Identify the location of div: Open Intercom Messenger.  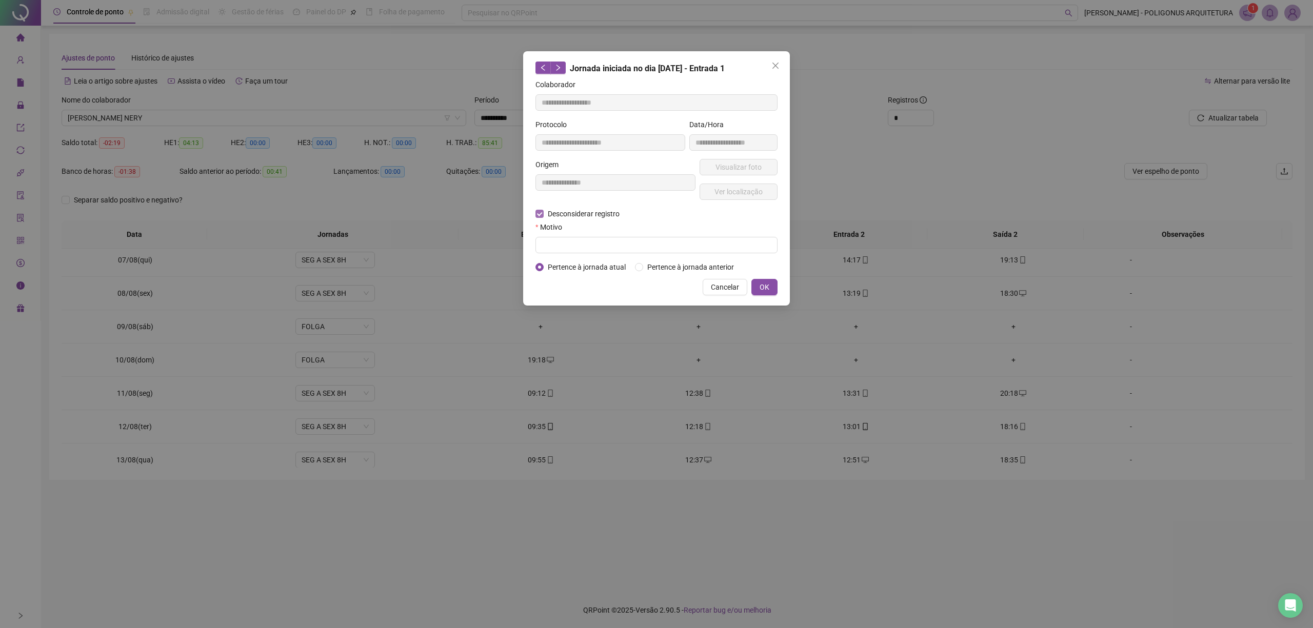
(1290, 606).